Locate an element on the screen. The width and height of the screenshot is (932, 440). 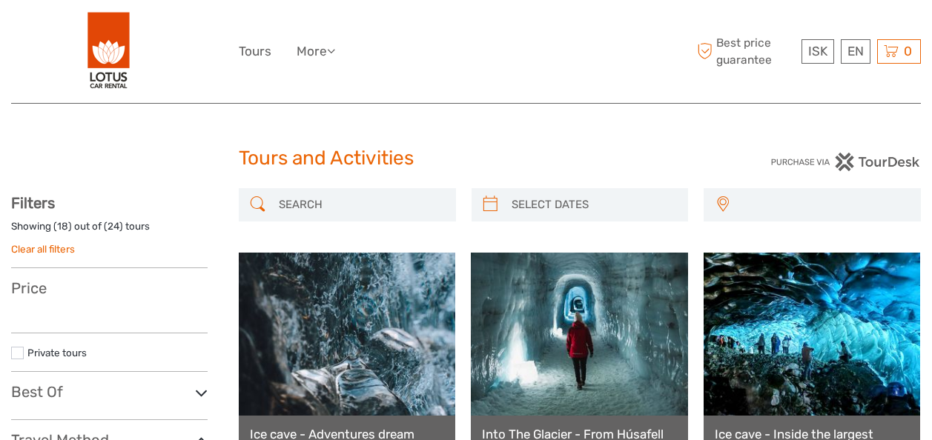
h1: Tours and Activities is located at coordinates (466, 159).